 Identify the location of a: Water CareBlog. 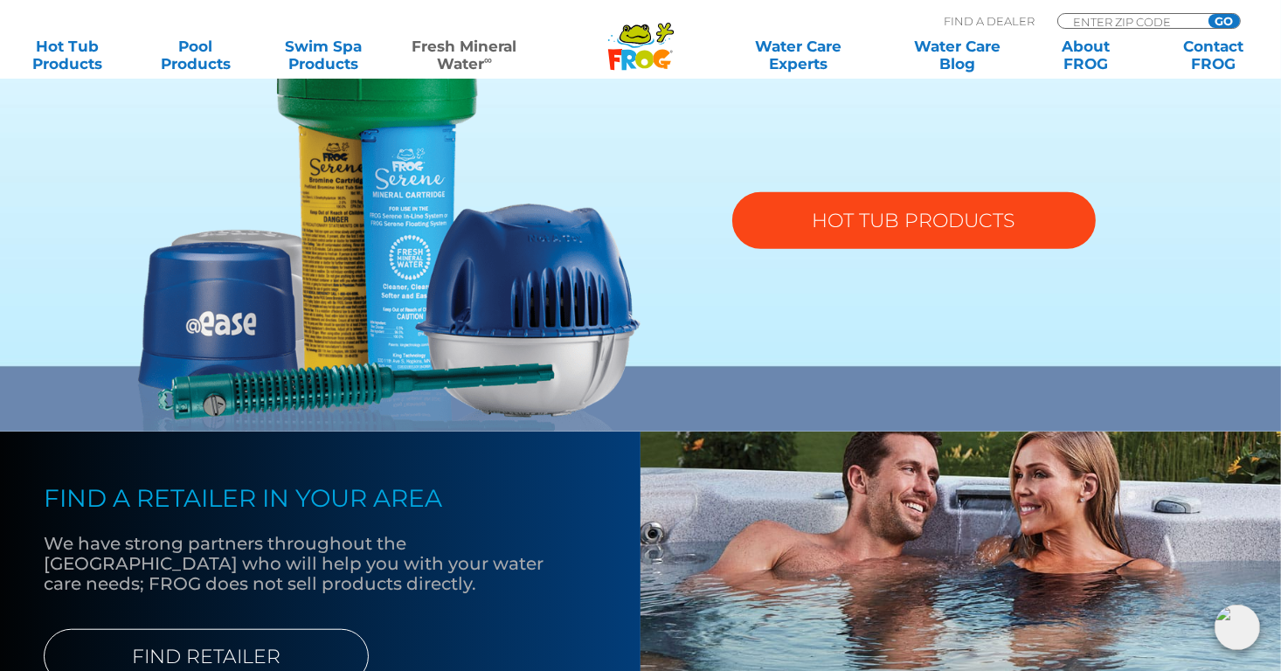
(958, 55).